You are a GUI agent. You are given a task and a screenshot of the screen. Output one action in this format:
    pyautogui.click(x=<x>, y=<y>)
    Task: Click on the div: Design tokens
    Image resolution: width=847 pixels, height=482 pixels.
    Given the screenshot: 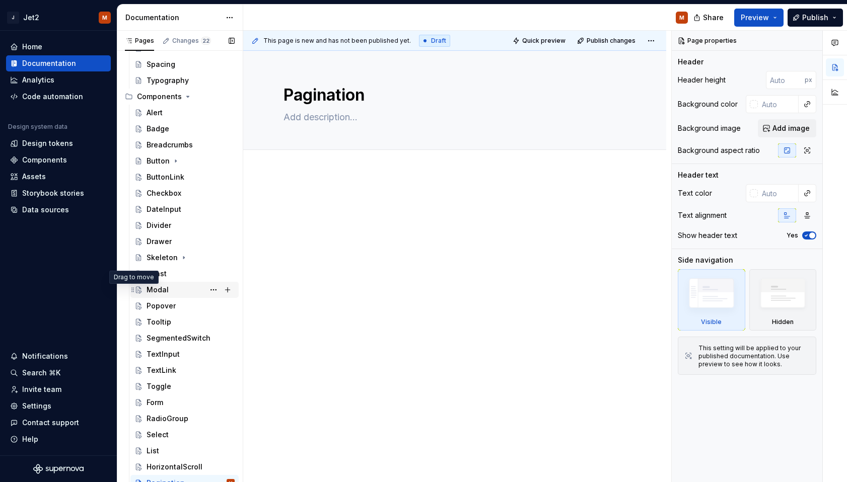 What is the action you would take?
    pyautogui.click(x=47, y=144)
    